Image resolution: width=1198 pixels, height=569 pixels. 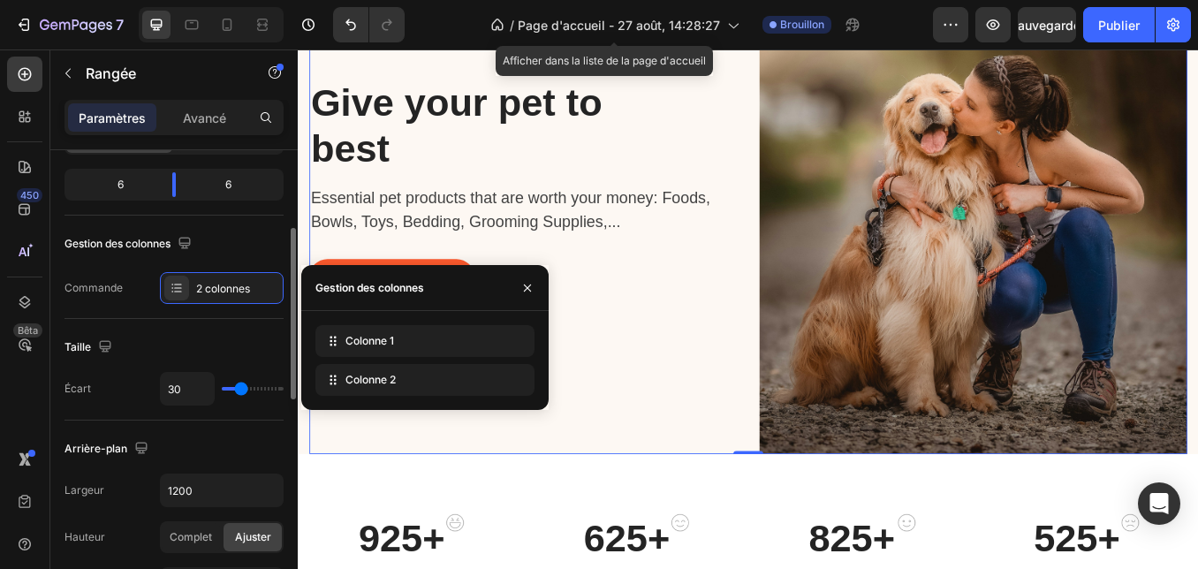 What do you see at coordinates (253, 536) in the screenshot?
I see `font: Ajuster` at bounding box center [253, 536].